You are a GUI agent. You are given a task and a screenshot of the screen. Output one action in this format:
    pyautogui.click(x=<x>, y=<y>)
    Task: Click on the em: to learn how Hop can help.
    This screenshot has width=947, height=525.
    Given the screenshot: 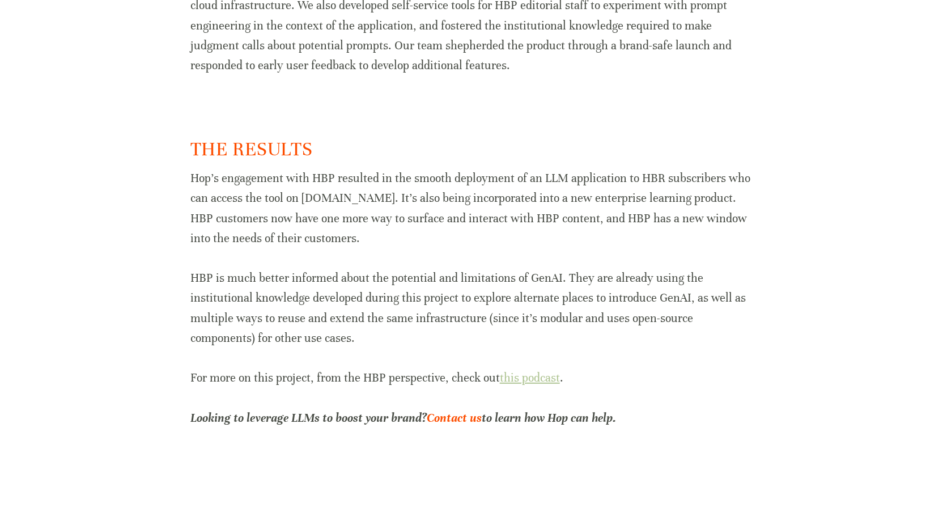 What is the action you would take?
    pyautogui.click(x=549, y=418)
    